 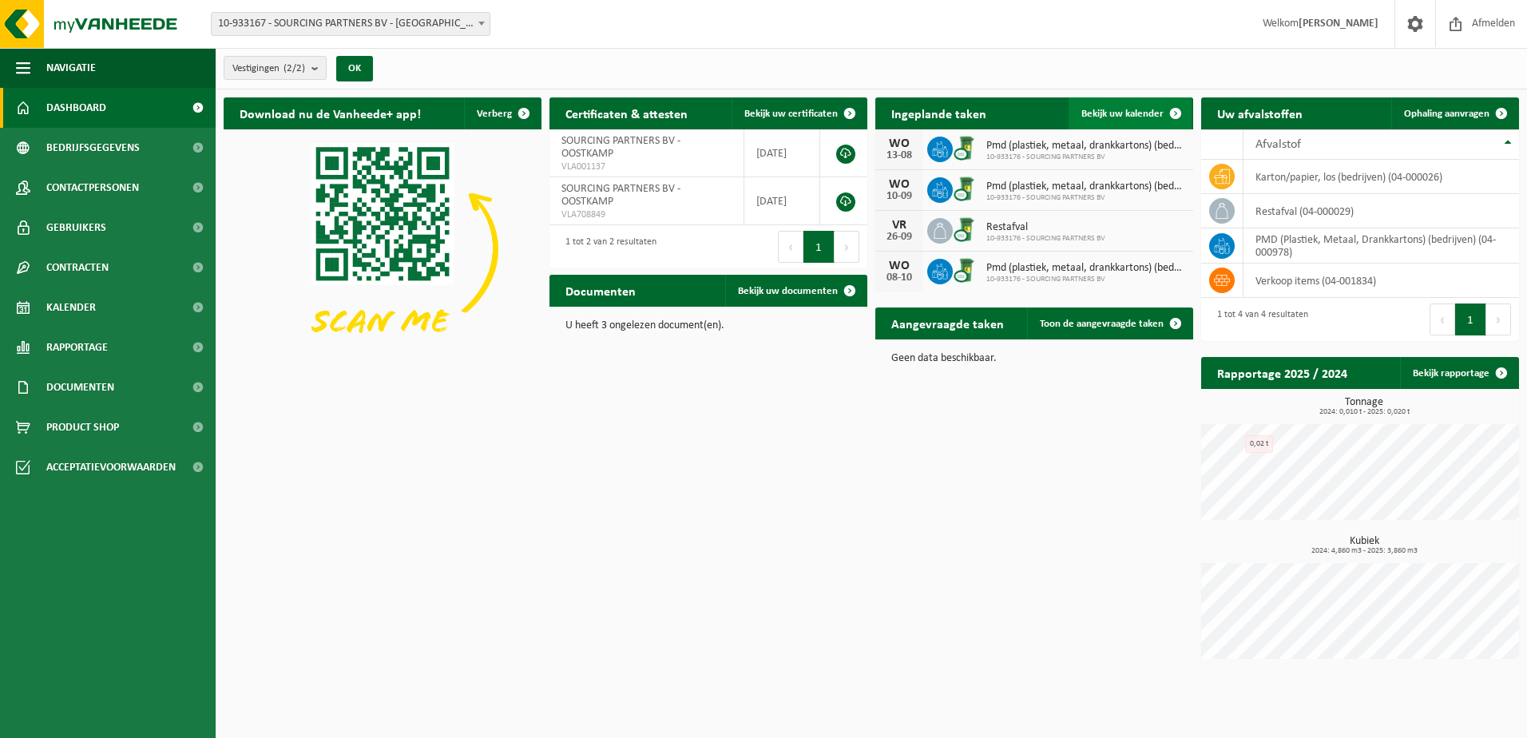 I want to click on div: 13-08, so click(x=899, y=156).